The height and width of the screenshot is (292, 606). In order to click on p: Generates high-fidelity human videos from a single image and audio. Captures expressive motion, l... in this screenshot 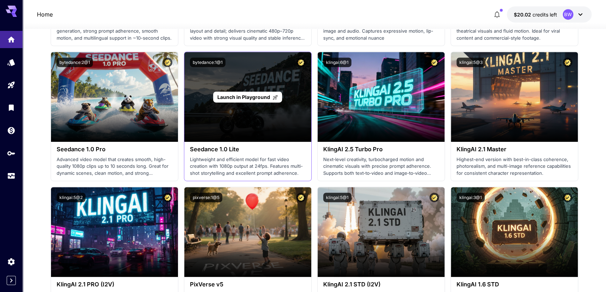, I will do `click(381, 31)`.